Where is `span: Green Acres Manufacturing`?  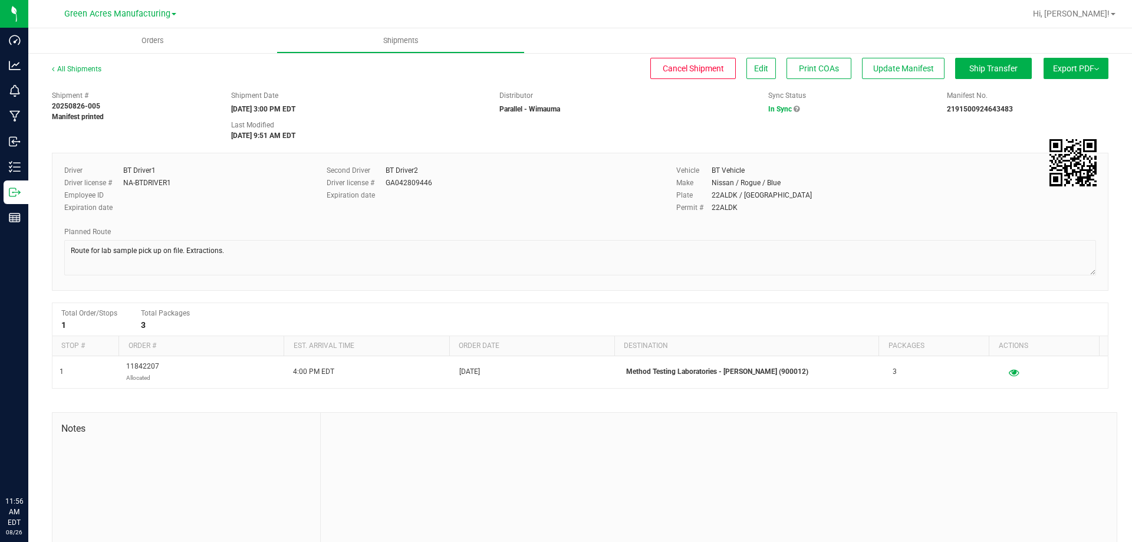
span: Green Acres Manufacturing is located at coordinates (117, 14).